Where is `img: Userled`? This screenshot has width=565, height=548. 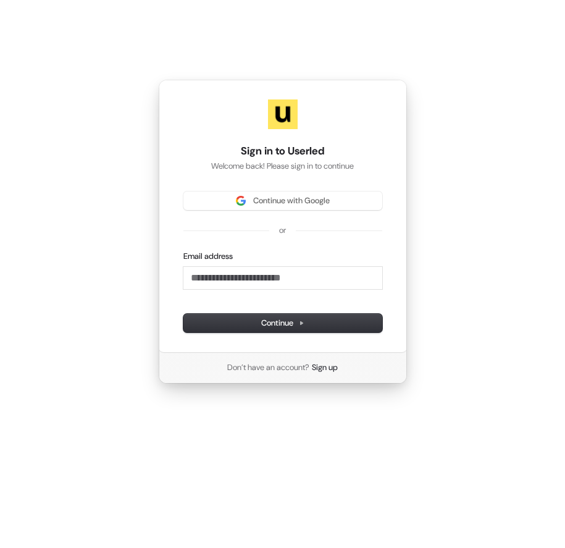
img: Userled is located at coordinates (283, 114).